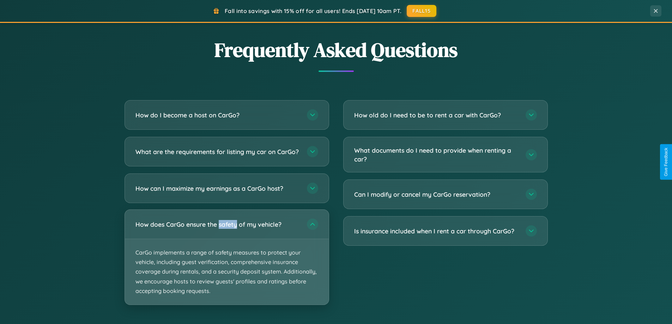  I want to click on h3: Is insurance included when I rent a car through CarGo?, so click(437, 231).